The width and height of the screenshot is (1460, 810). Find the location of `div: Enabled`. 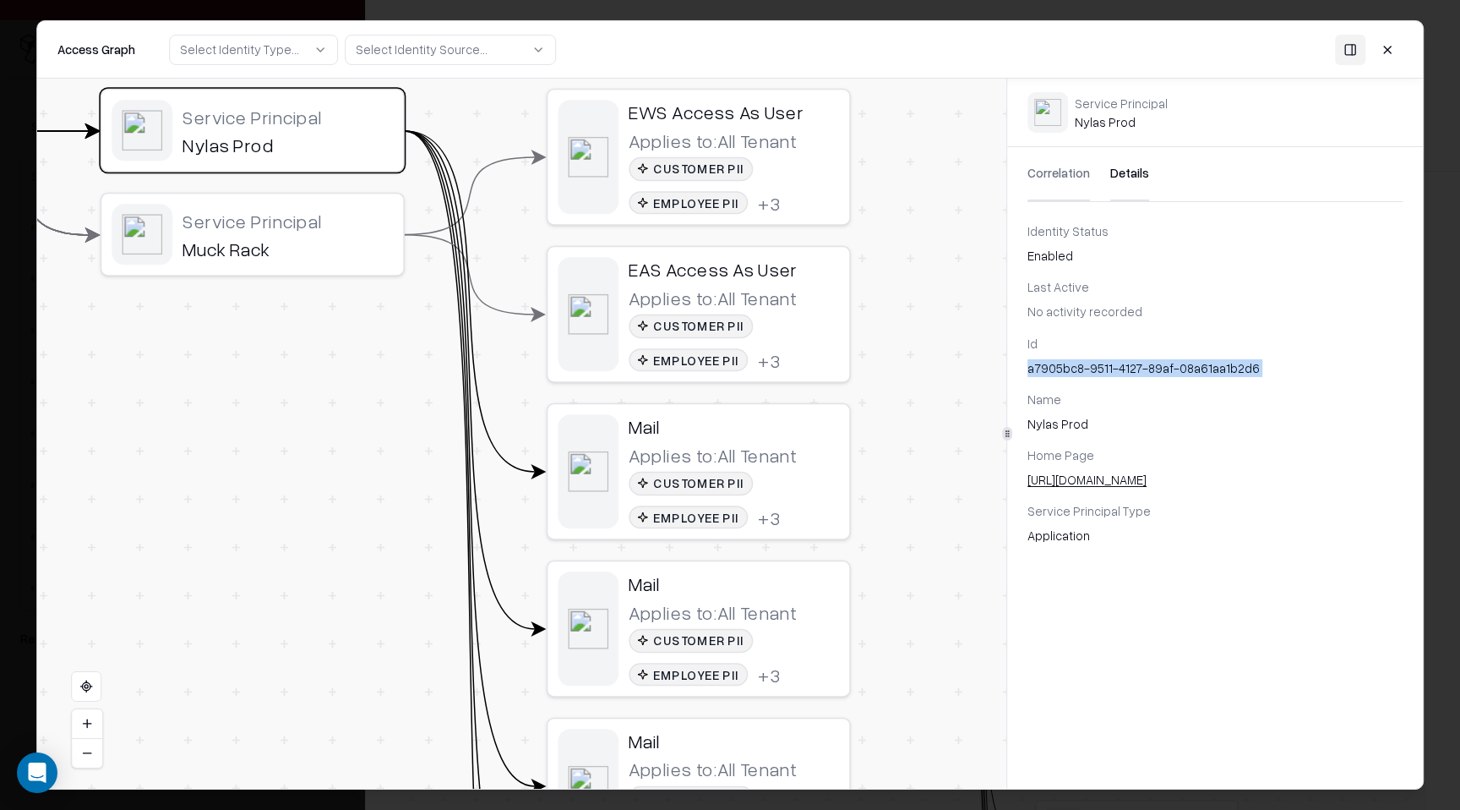

div: Enabled is located at coordinates (1215, 255).